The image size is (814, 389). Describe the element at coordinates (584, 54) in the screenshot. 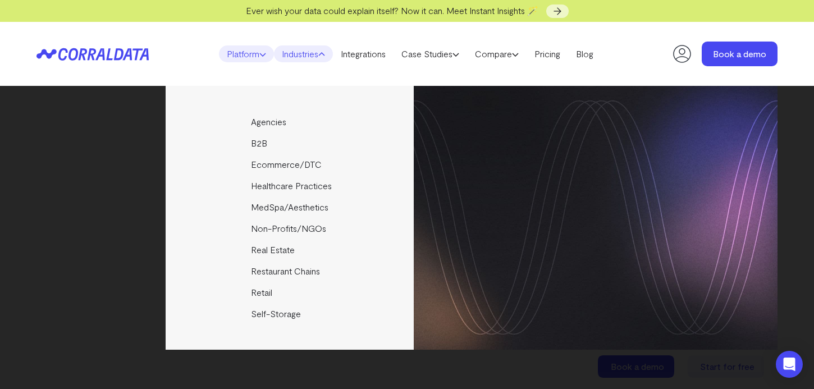

I see `a: Blog` at that location.